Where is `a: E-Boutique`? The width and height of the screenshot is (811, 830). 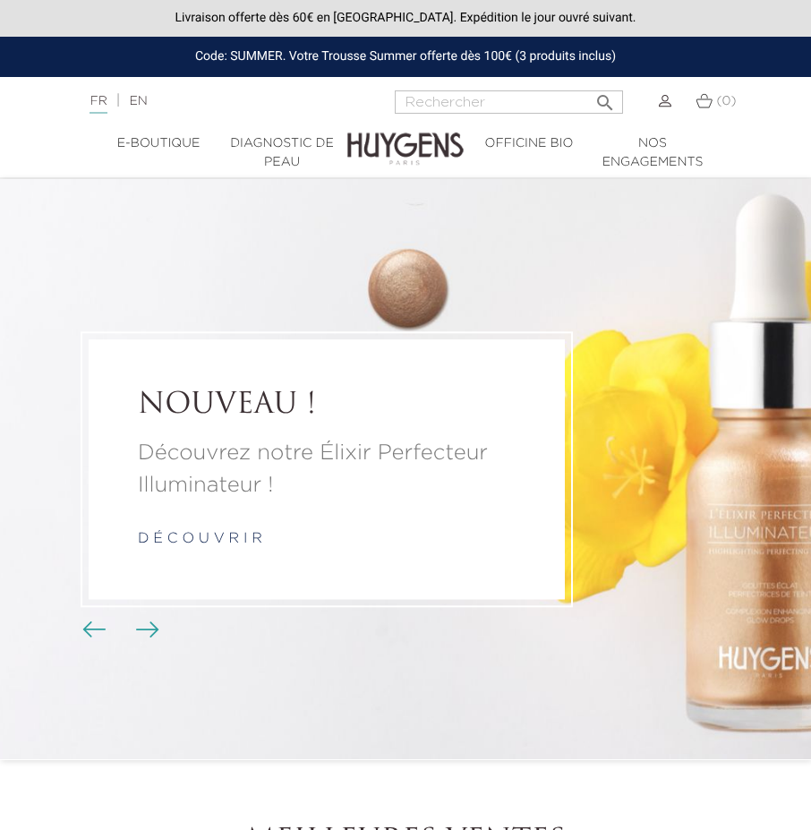
a: E-Boutique is located at coordinates (158, 143).